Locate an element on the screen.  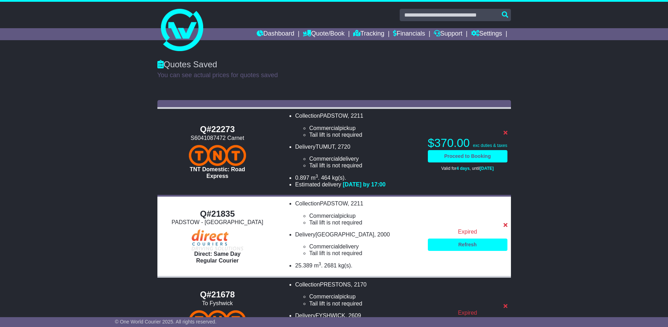
span: 370.00 is located at coordinates (452, 143).